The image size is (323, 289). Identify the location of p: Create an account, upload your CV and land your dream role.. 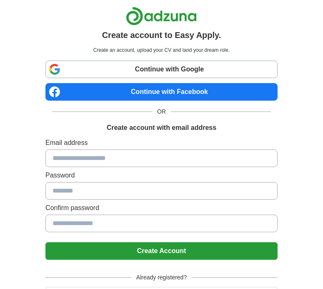
(161, 50).